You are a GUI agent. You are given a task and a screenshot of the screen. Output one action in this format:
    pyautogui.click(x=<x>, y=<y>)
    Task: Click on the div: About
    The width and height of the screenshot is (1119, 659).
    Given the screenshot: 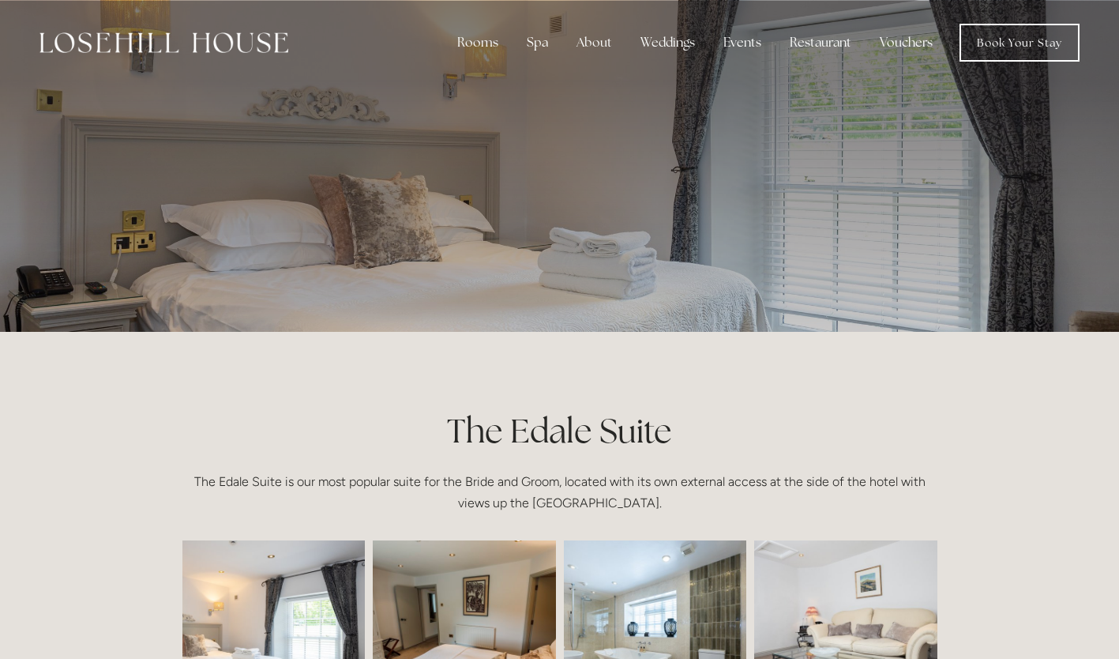 What is the action you would take?
    pyautogui.click(x=594, y=43)
    